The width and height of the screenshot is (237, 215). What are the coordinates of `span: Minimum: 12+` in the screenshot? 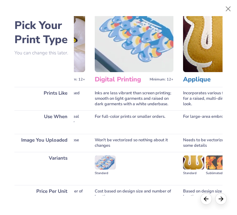 It's located at (162, 79).